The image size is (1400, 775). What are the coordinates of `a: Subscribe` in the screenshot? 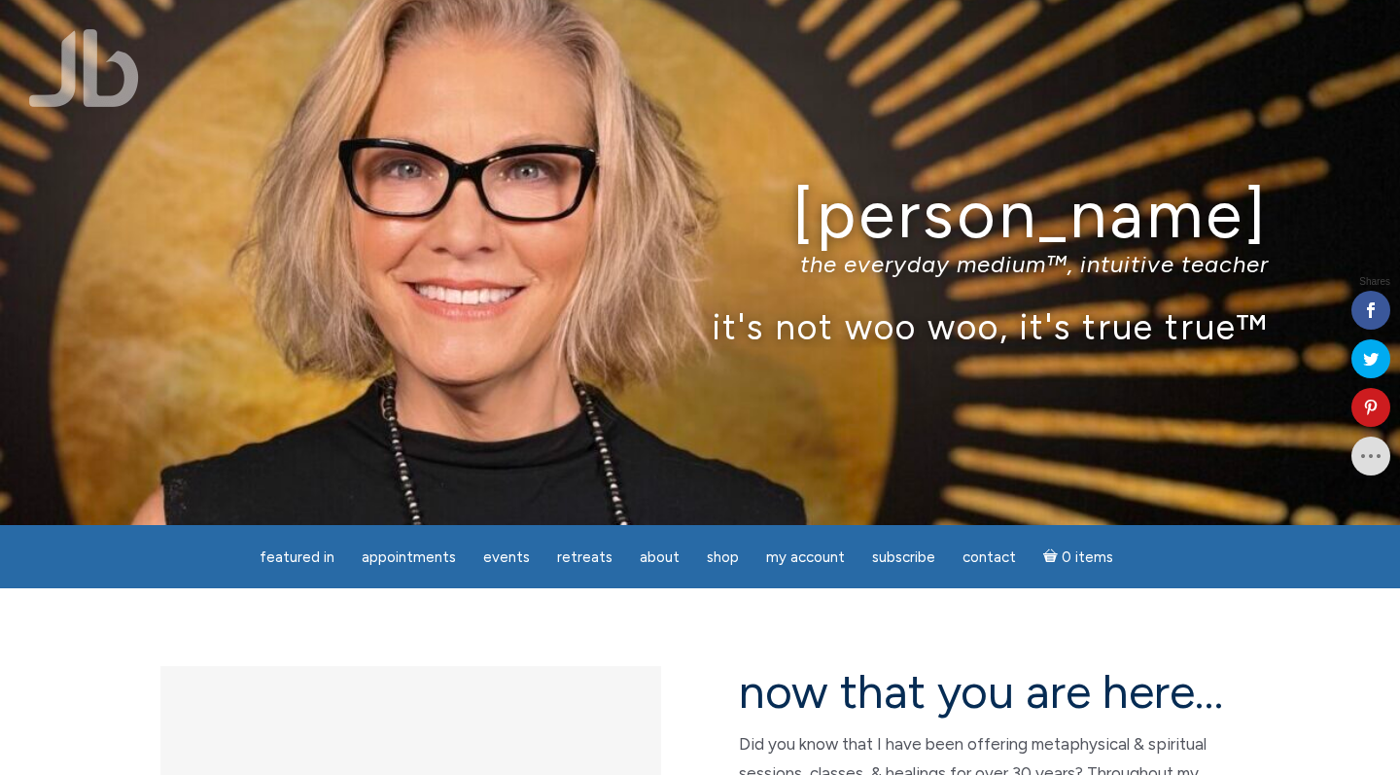 It's located at (903, 557).